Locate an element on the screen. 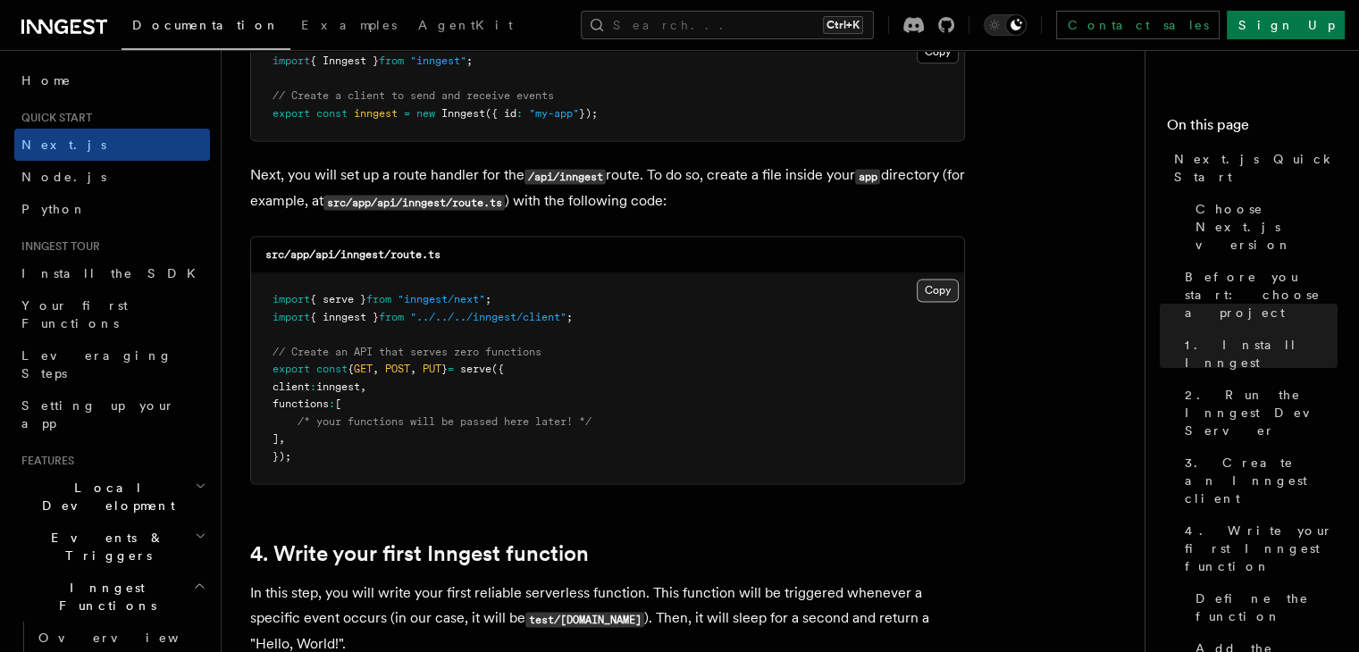 Image resolution: width=1359 pixels, height=652 pixels. a: Python is located at coordinates (112, 209).